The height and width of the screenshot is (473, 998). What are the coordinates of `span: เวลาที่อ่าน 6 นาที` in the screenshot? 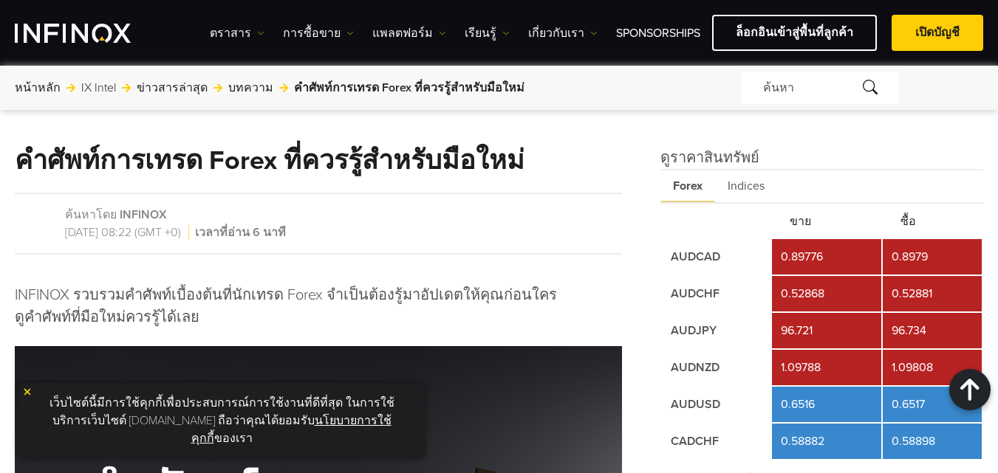 It's located at (239, 233).